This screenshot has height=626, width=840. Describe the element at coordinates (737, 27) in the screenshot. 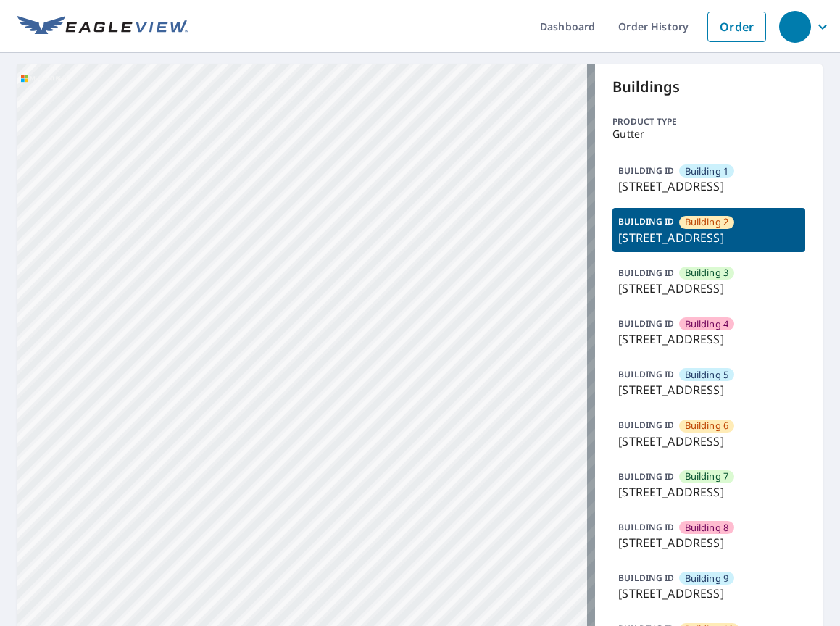

I see `a: Order` at that location.